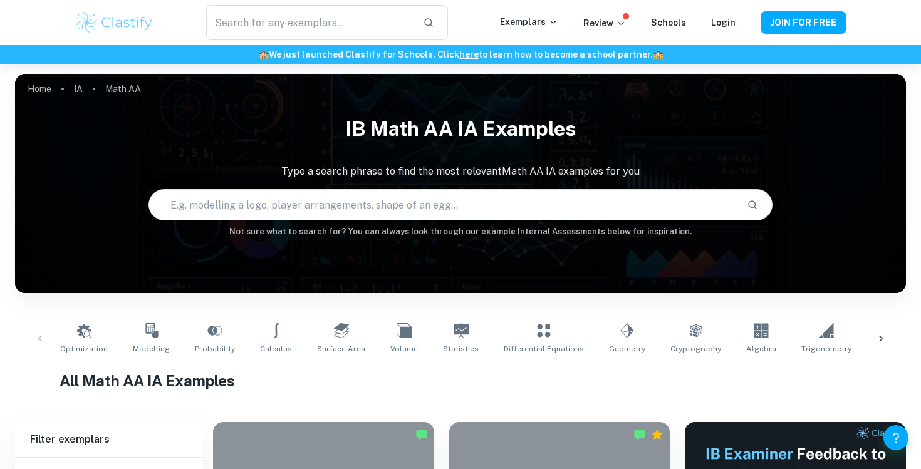 This screenshot has width=921, height=469. What do you see at coordinates (84, 349) in the screenshot?
I see `span: Optimization` at bounding box center [84, 349].